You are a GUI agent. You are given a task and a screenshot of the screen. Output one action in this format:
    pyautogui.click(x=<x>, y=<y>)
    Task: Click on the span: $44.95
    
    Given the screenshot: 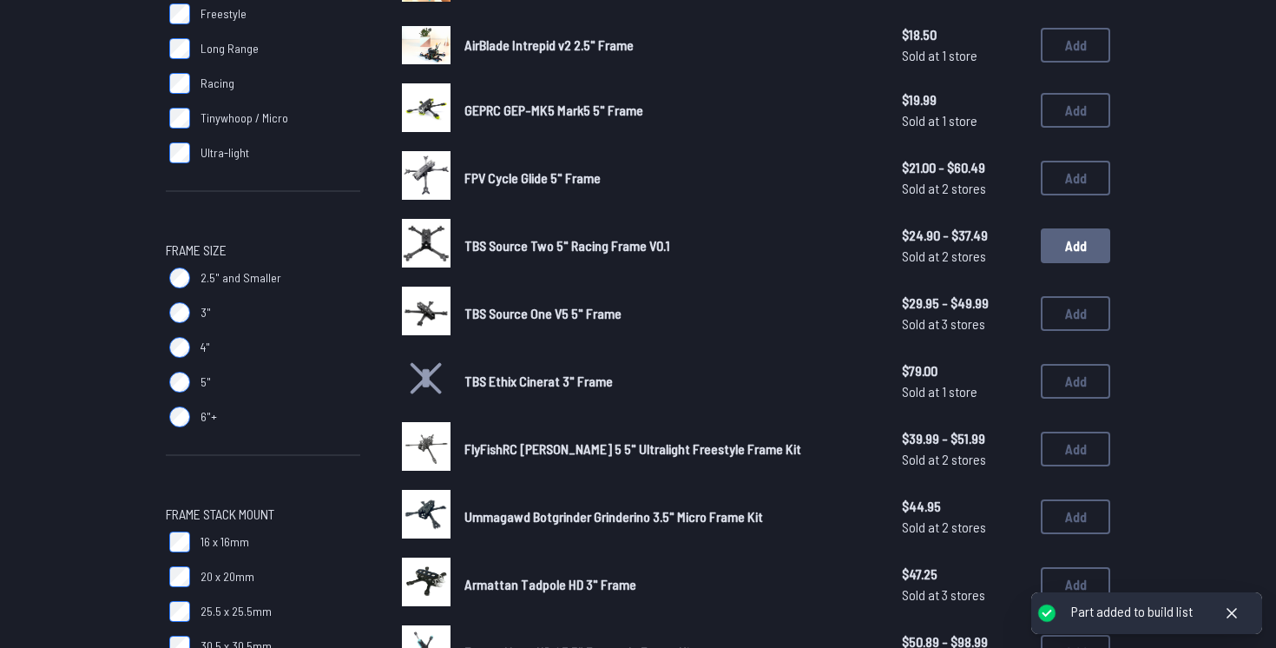 What is the action you would take?
    pyautogui.click(x=964, y=506)
    